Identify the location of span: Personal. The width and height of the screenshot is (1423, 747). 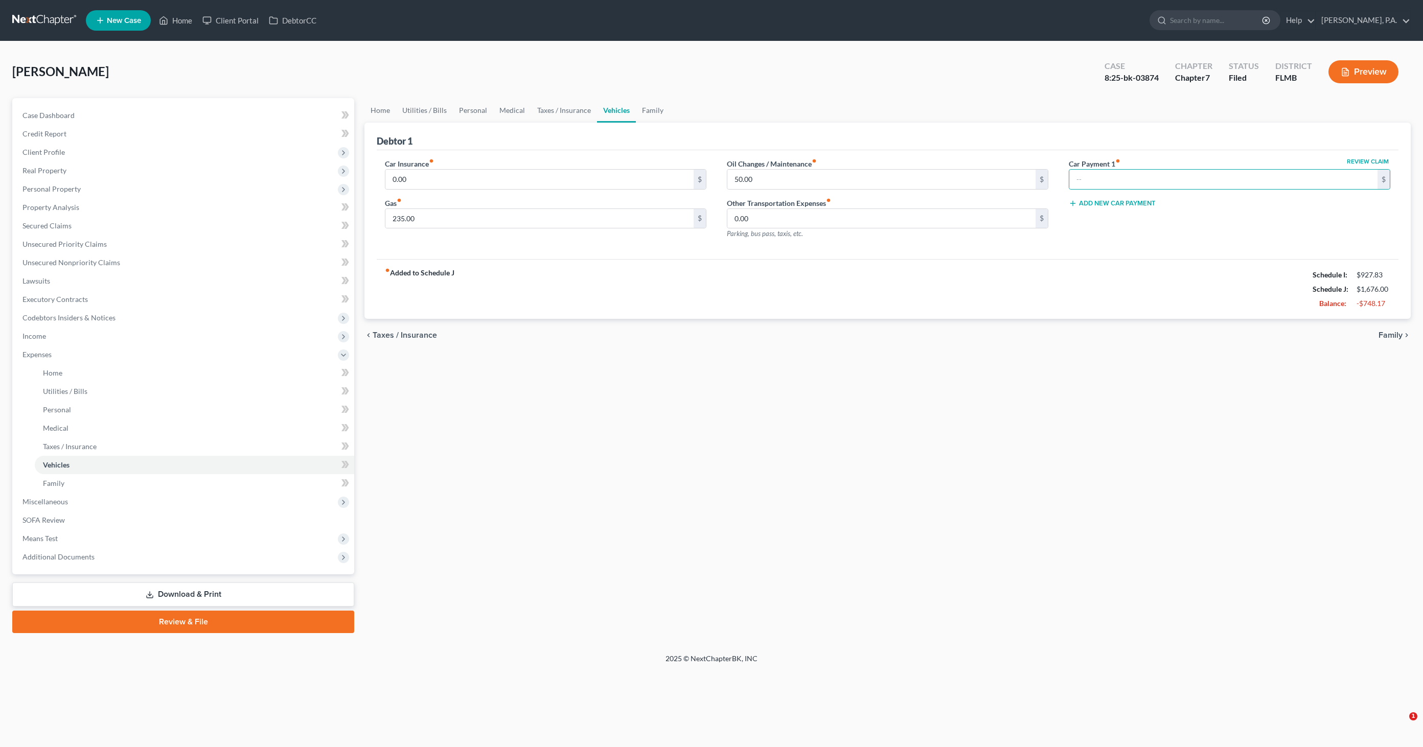
(57, 409).